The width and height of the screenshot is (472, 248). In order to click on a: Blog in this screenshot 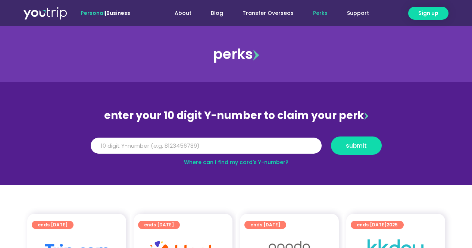, I will do `click(217, 13)`.